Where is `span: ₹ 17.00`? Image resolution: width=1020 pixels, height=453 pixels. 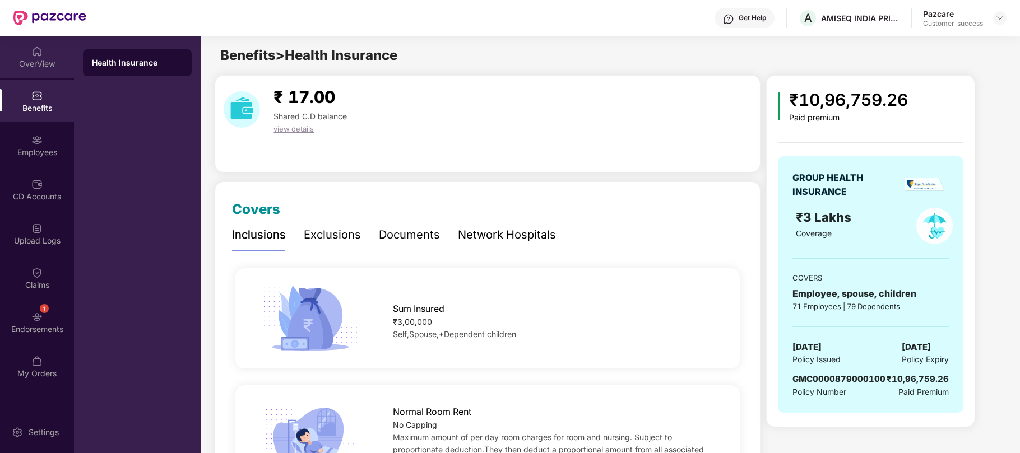 span: ₹ 17.00 is located at coordinates (304, 97).